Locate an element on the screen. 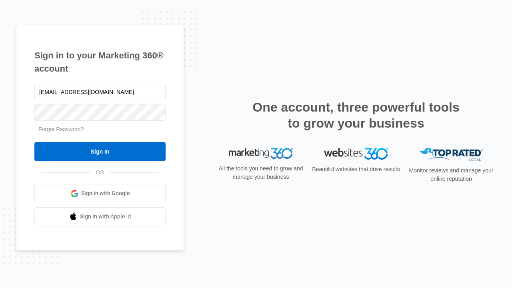  h2: One account, three powerful tools to grow your business is located at coordinates (356, 115).